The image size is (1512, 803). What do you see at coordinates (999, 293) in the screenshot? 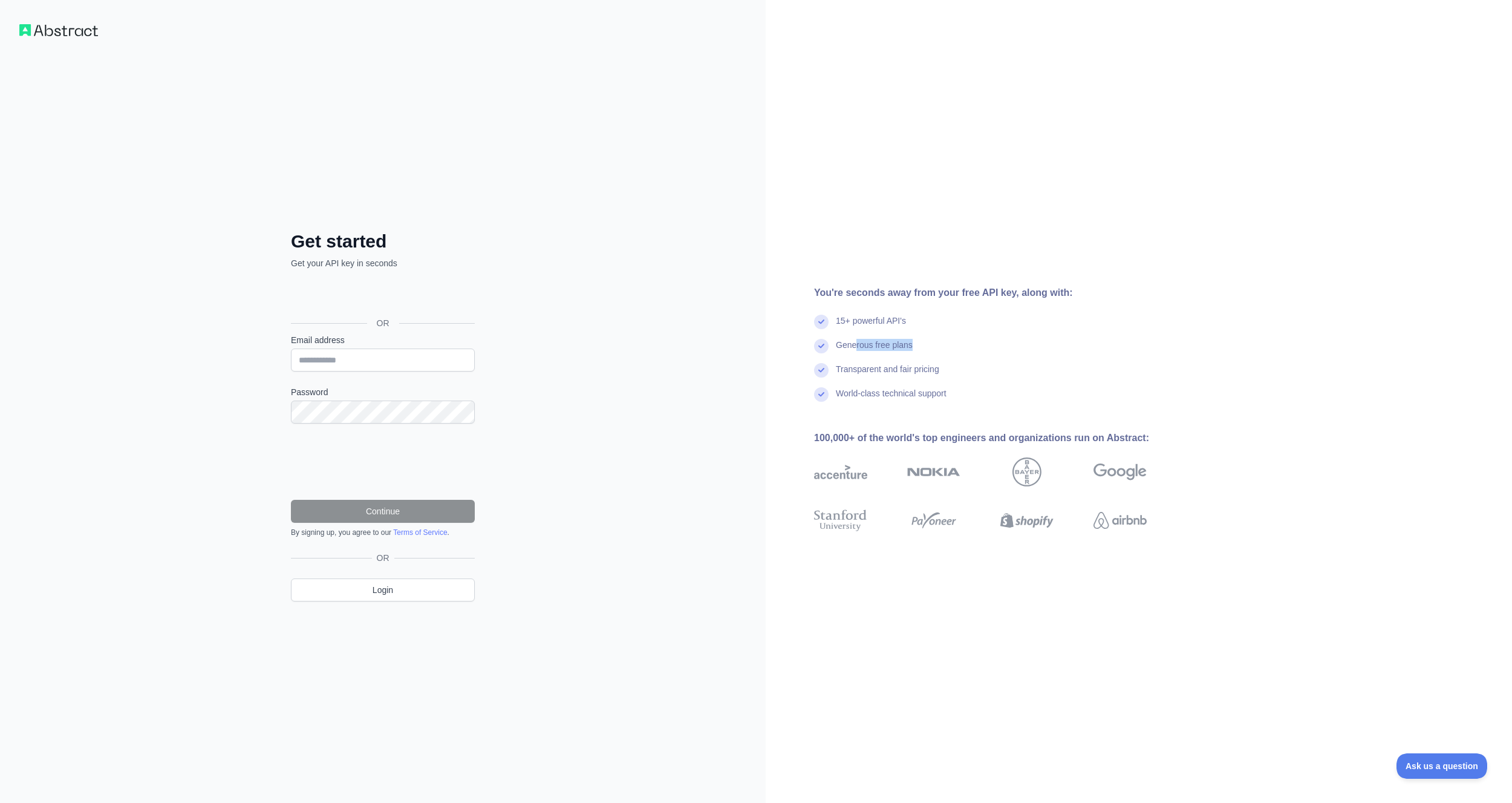
I see `div: You're seconds away from your free API key, along with:` at bounding box center [999, 293].